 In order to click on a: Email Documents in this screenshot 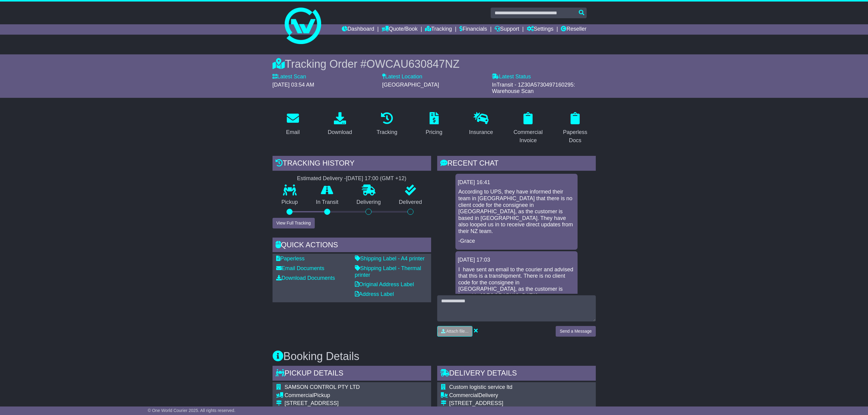, I will do `click(300, 268)`.